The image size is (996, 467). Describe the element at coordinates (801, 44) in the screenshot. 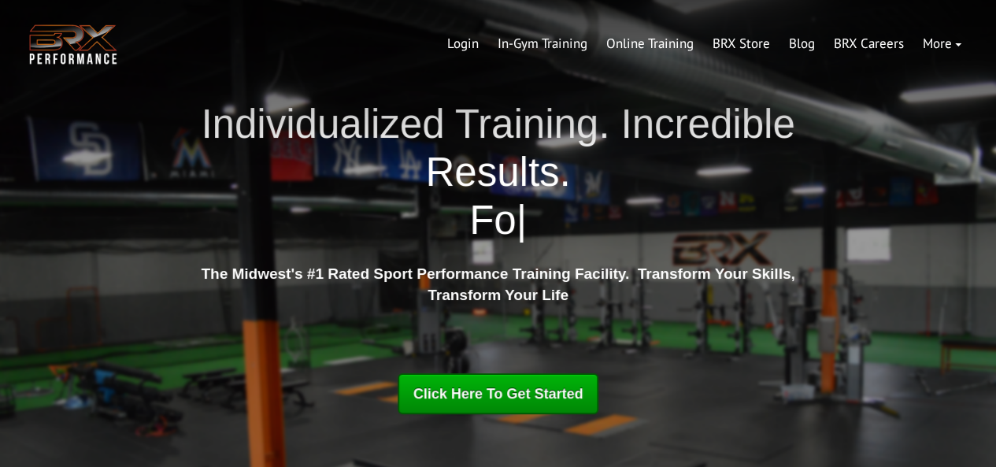

I see `a: Blog` at that location.